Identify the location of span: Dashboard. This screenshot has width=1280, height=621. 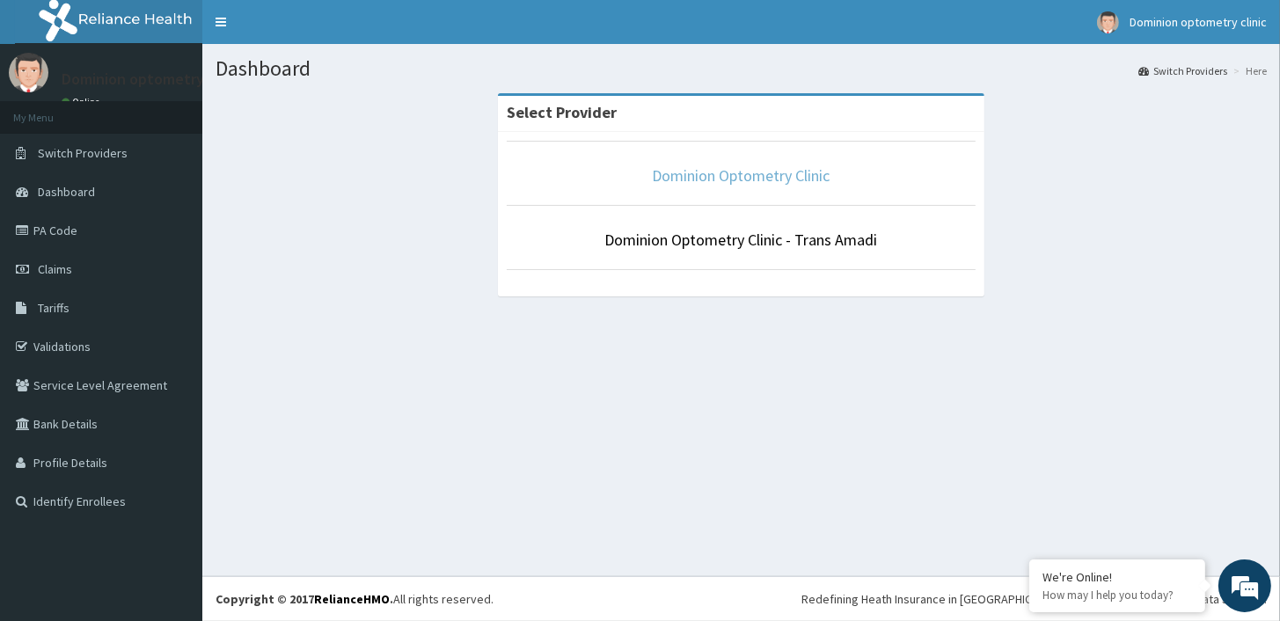
(66, 192).